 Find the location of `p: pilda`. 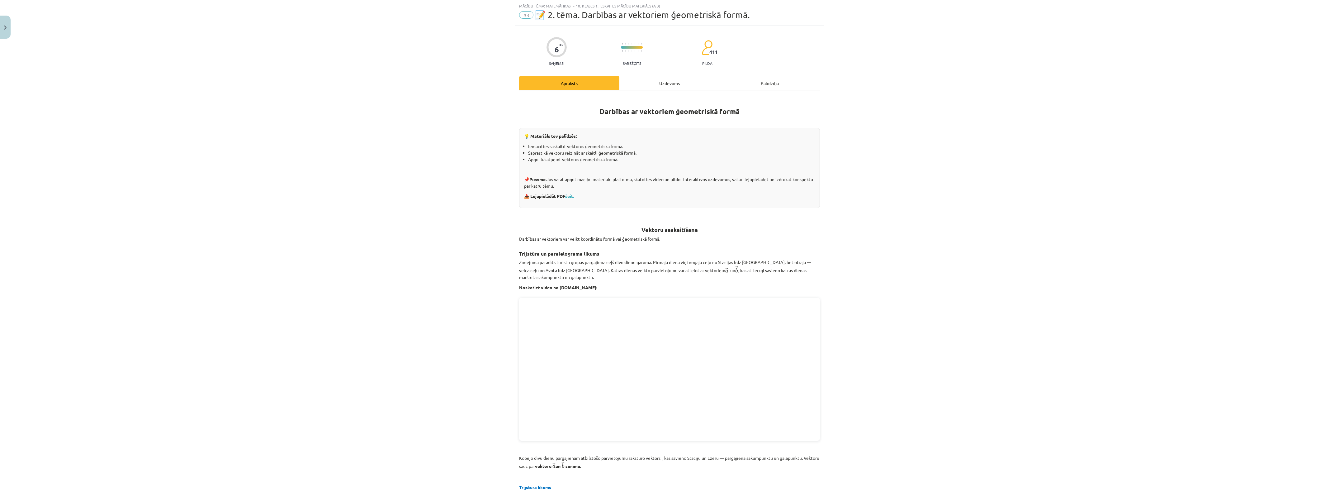

p: pilda is located at coordinates (707, 63).